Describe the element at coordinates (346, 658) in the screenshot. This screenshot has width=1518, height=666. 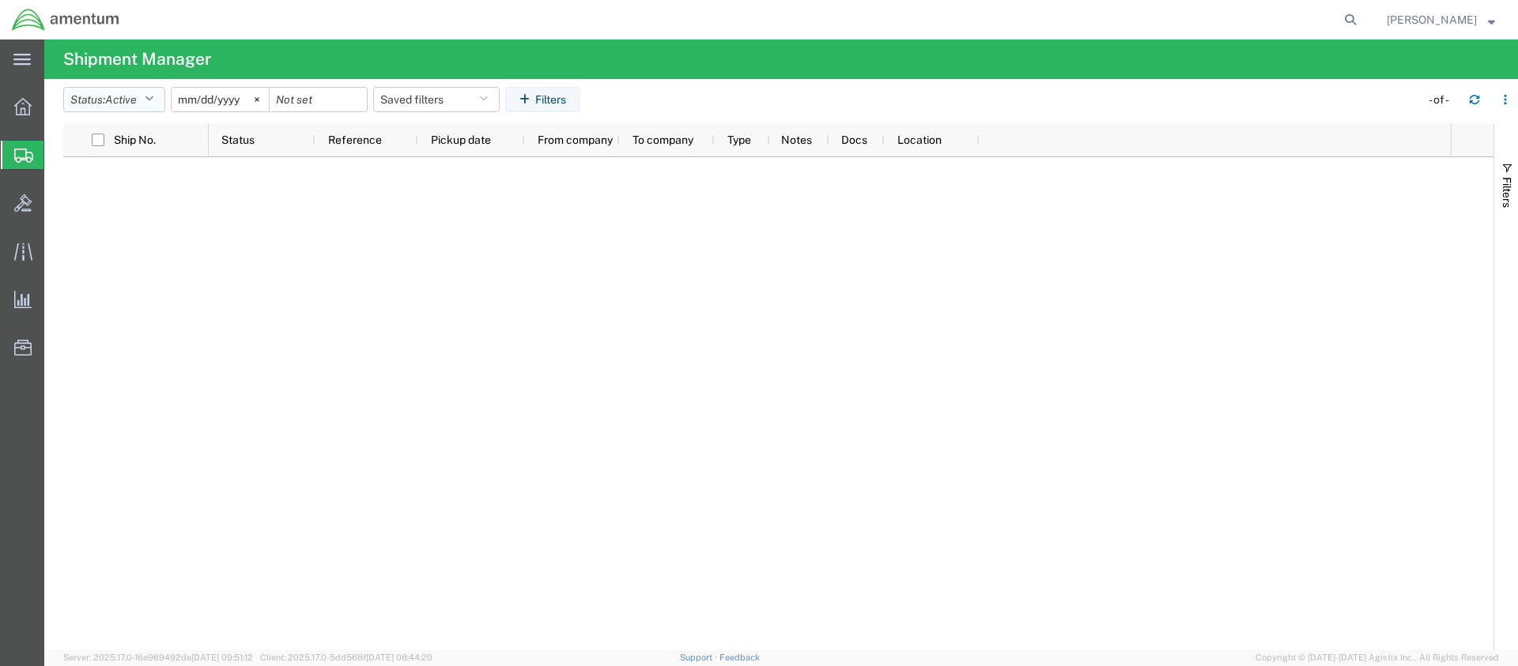
I see `span: Client: 2025.17.0-5dd568f` at that location.